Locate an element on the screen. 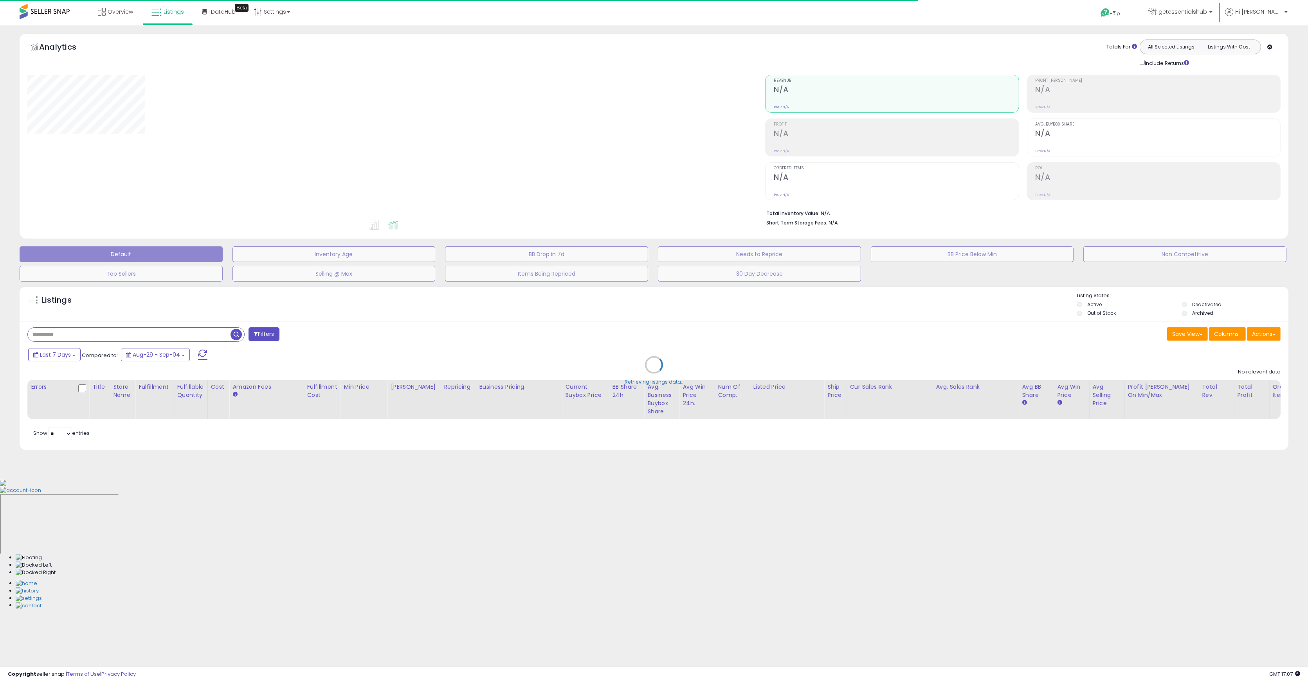  button: Top Sellers is located at coordinates (121, 274).